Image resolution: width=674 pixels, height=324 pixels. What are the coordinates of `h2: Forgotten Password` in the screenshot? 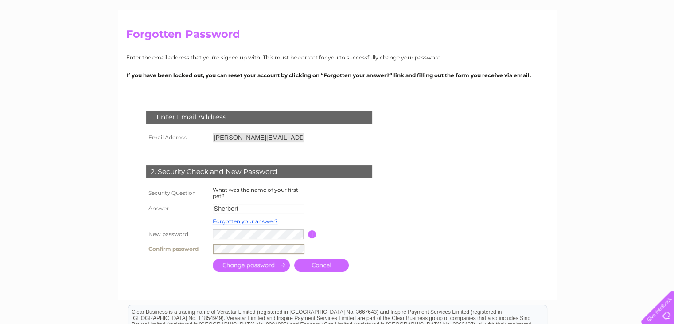 It's located at (337, 36).